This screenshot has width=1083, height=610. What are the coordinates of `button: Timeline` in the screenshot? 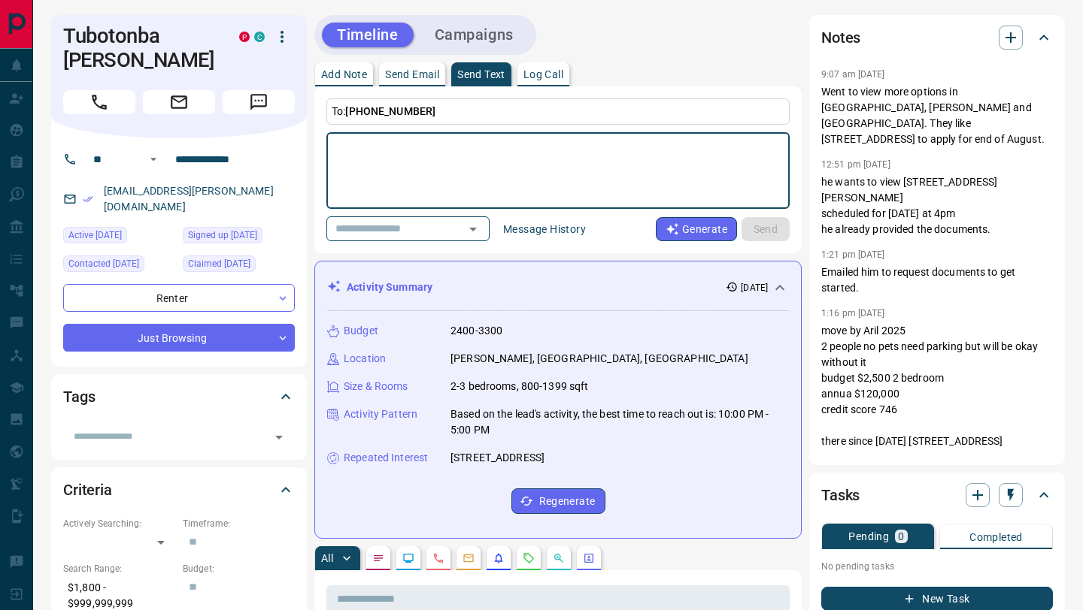 It's located at (368, 35).